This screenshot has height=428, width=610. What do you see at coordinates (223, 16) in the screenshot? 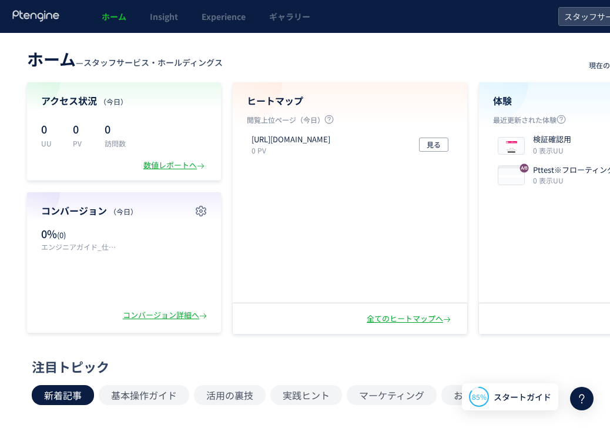
I see `span: Experience` at bounding box center [223, 16].